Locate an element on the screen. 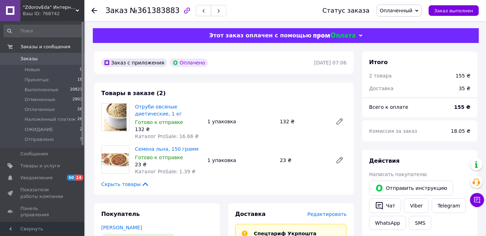  a: Viber is located at coordinates (417, 206).